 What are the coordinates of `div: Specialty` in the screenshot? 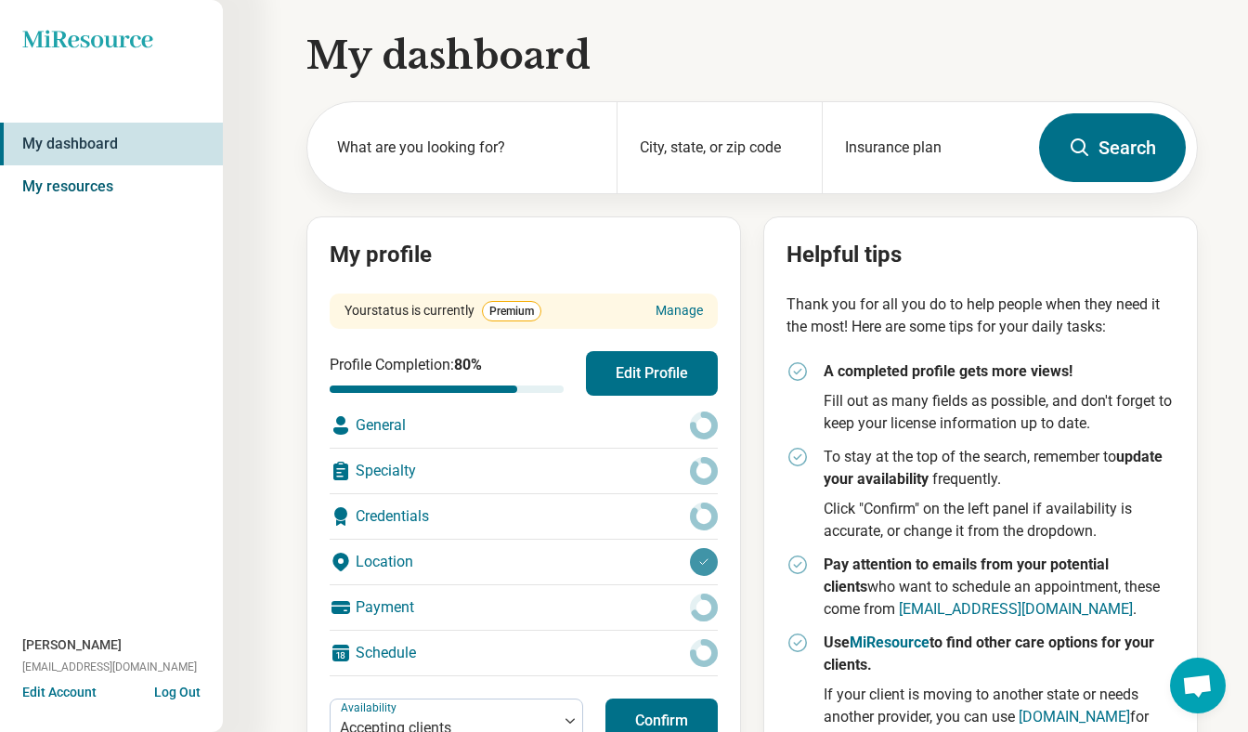 It's located at (524, 471).